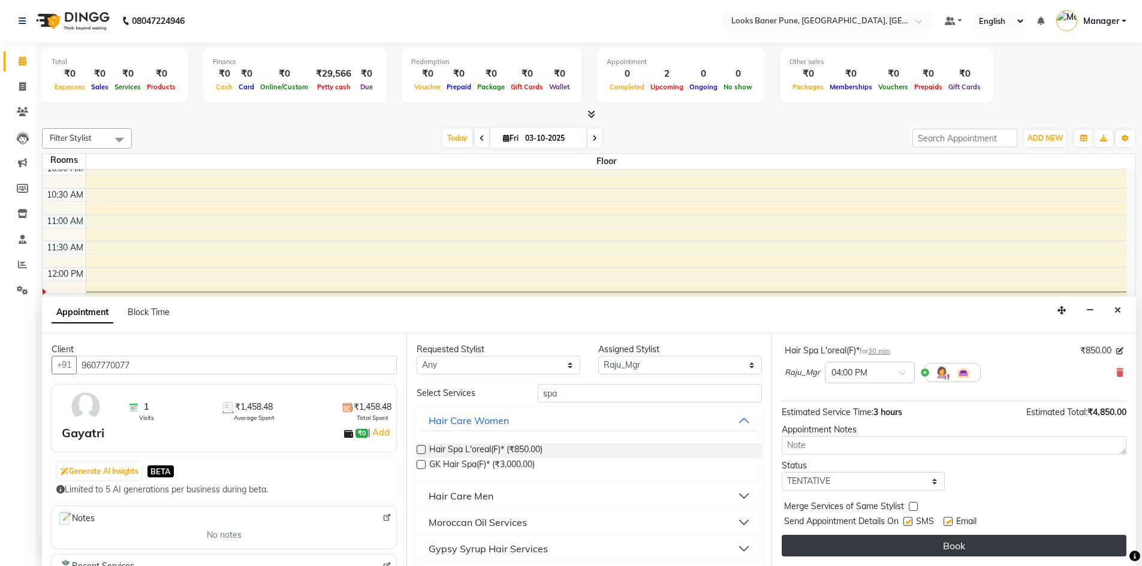  Describe the element at coordinates (482, 466) in the screenshot. I see `span: GK Hair Spa(F)* (₹3,000.00)` at that location.